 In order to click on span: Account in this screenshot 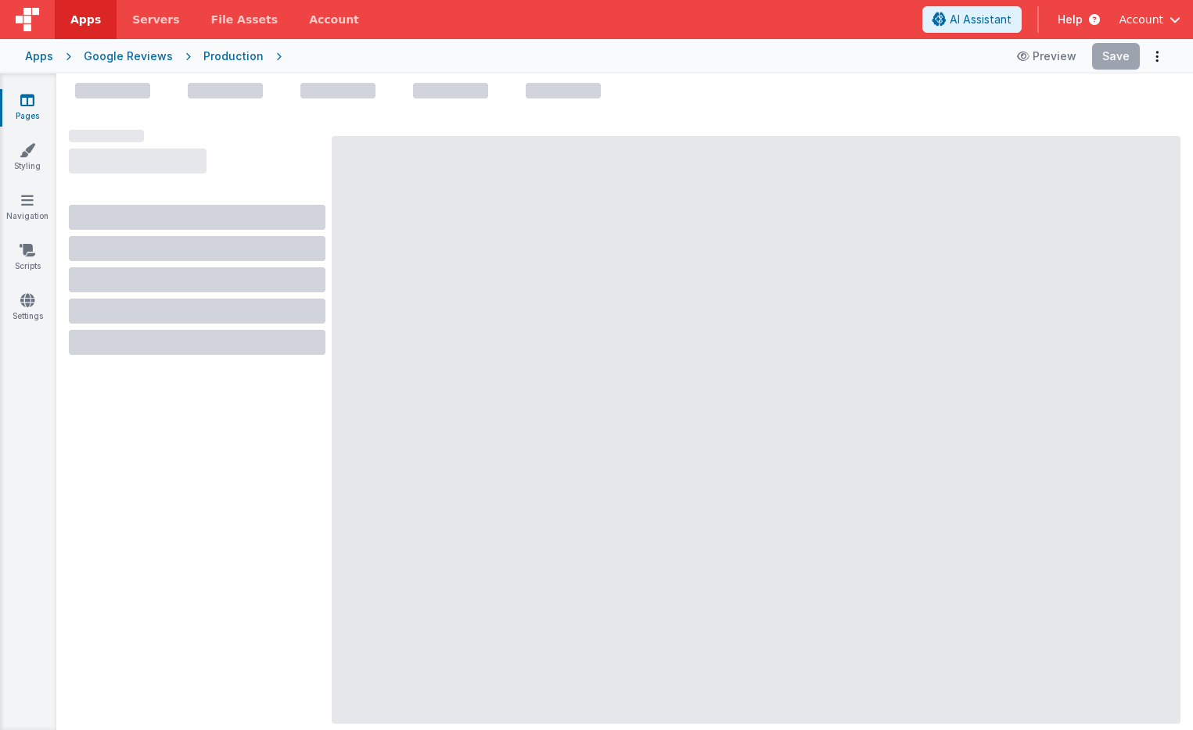, I will do `click(1140, 20)`.